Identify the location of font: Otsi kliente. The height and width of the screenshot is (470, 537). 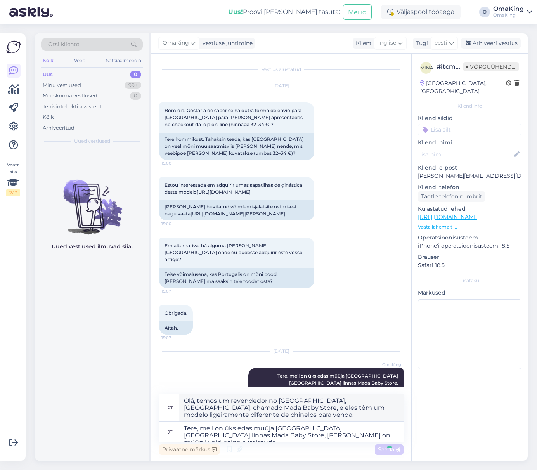
(64, 44).